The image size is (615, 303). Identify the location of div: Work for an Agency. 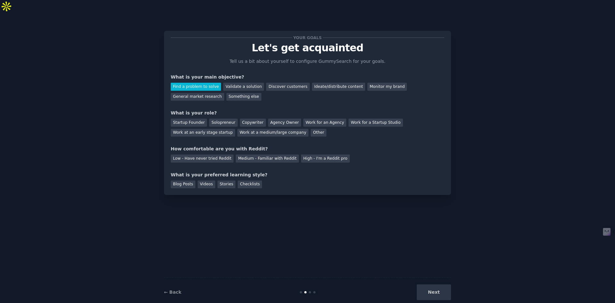
(325, 122).